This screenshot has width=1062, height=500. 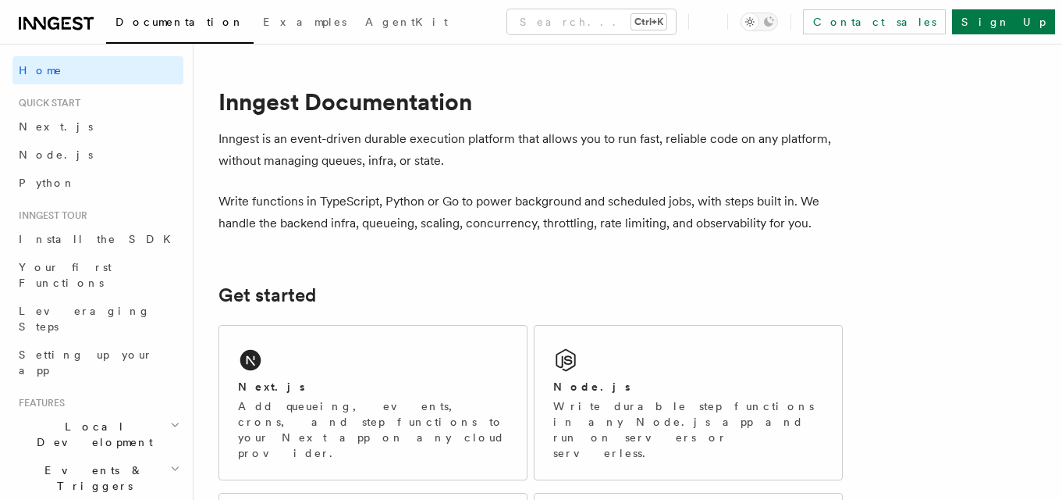 I want to click on span: Setting up your app, so click(x=86, y=362).